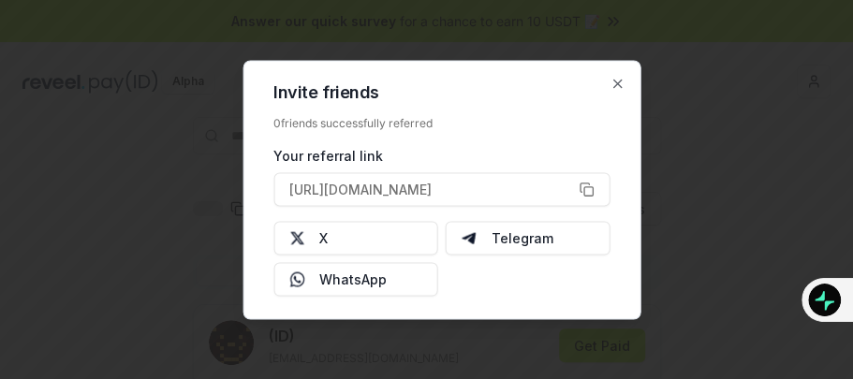 Image resolution: width=853 pixels, height=379 pixels. What do you see at coordinates (356, 238) in the screenshot?
I see `button: X` at bounding box center [356, 238].